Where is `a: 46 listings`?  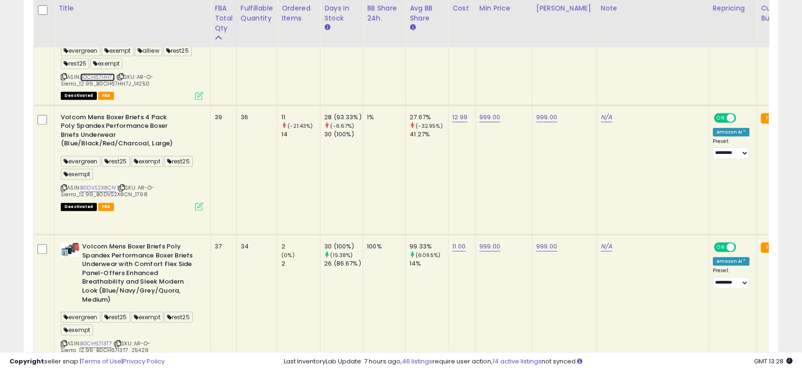
a: 46 listings is located at coordinates (417, 361).